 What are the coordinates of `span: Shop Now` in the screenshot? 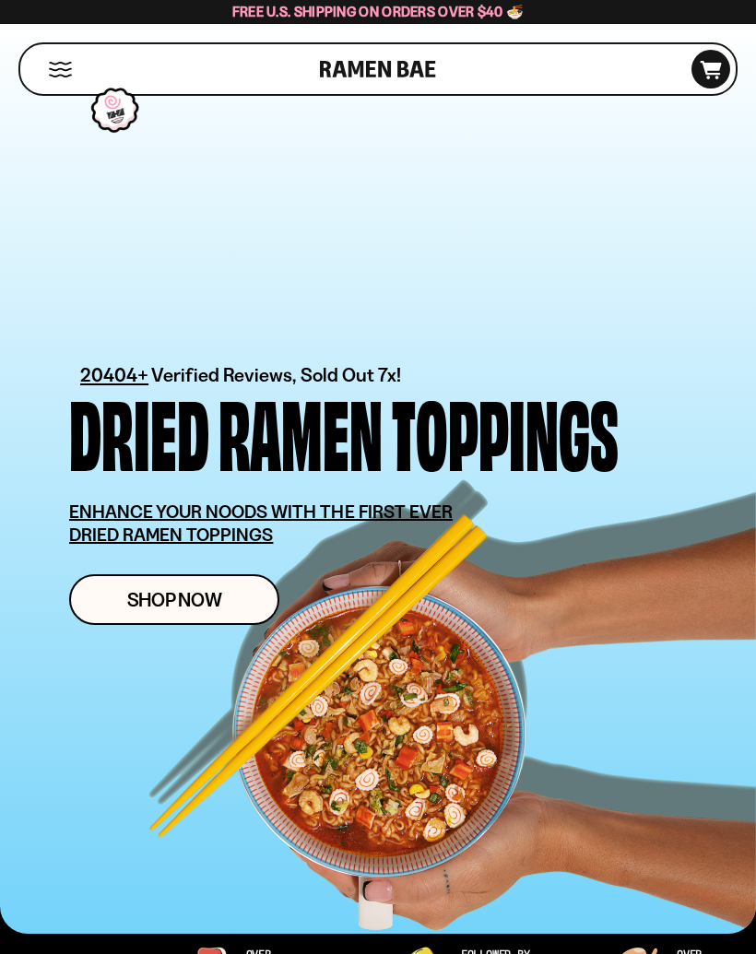 It's located at (174, 599).